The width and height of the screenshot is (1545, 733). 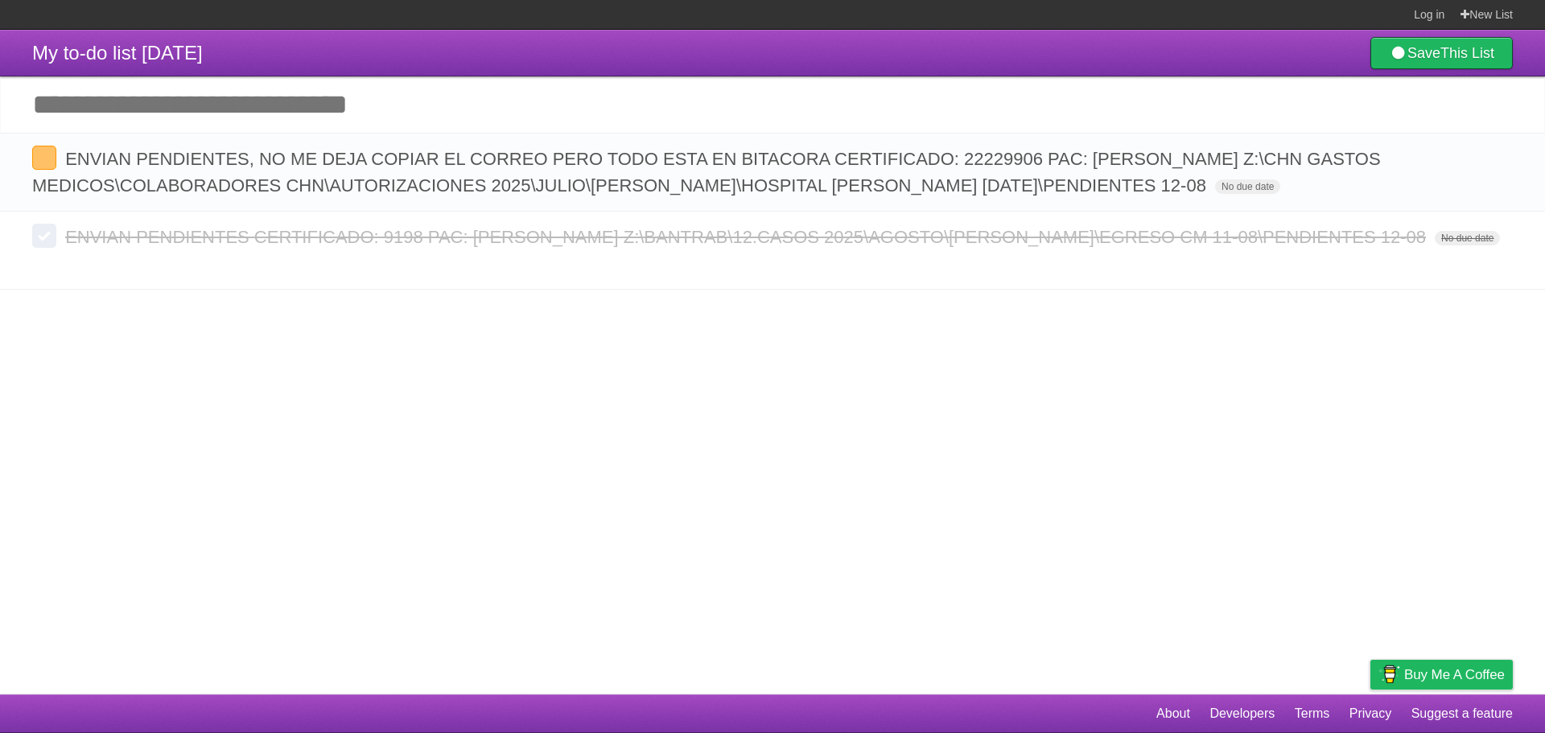 What do you see at coordinates (1467, 53) in the screenshot?
I see `b: This List` at bounding box center [1467, 53].